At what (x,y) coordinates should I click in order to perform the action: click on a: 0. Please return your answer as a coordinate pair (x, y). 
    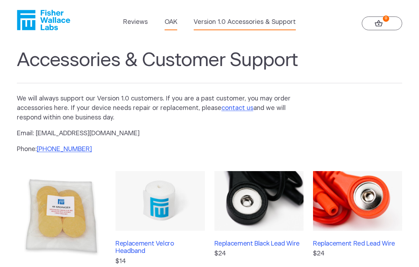
    Looking at the image, I should click on (382, 23).